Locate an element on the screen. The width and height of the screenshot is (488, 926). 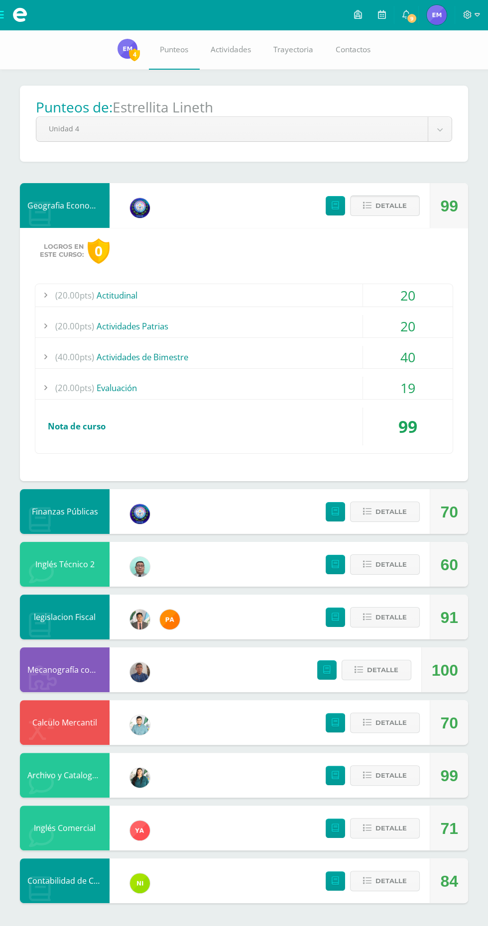
span: (40.00pts) is located at coordinates (75, 357).